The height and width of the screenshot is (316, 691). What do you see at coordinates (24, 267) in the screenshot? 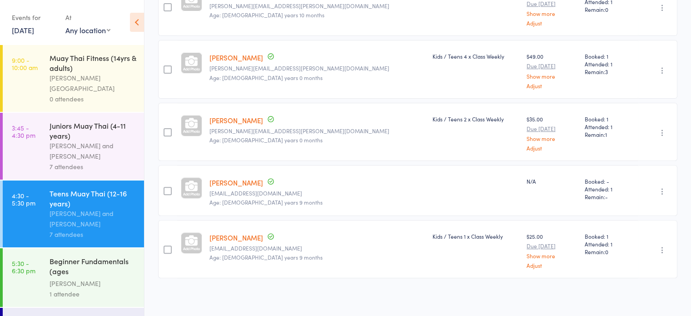
I see `time: 5:30 - 6:30 pm` at bounding box center [24, 267].